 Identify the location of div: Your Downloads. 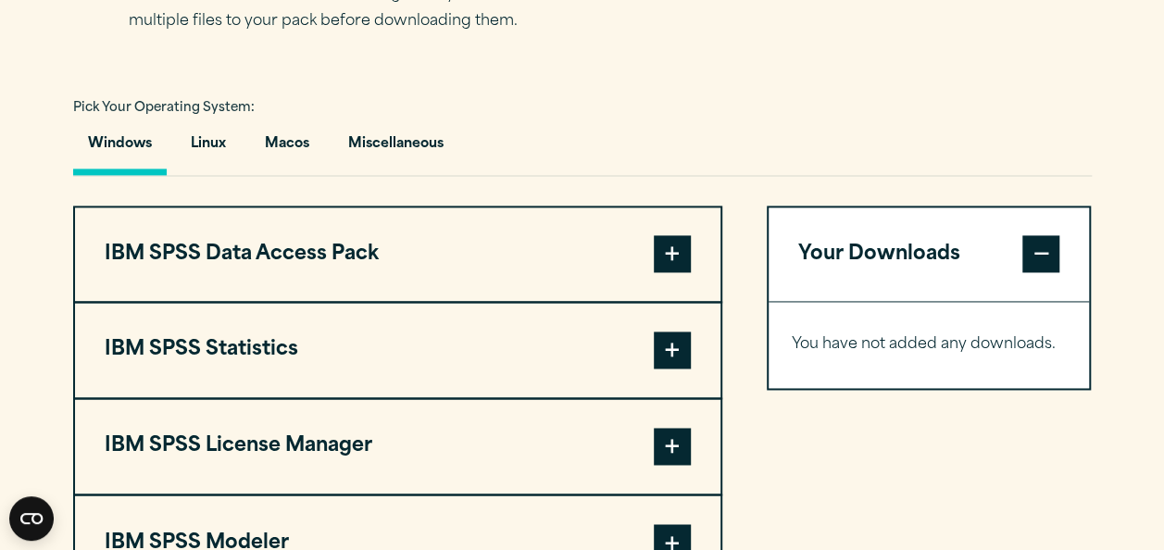
(929, 344).